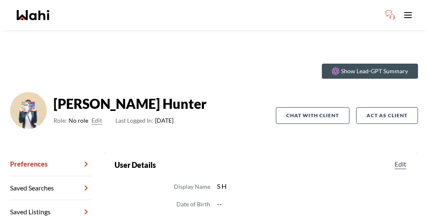  I want to click on dt: Display Name, so click(192, 186).